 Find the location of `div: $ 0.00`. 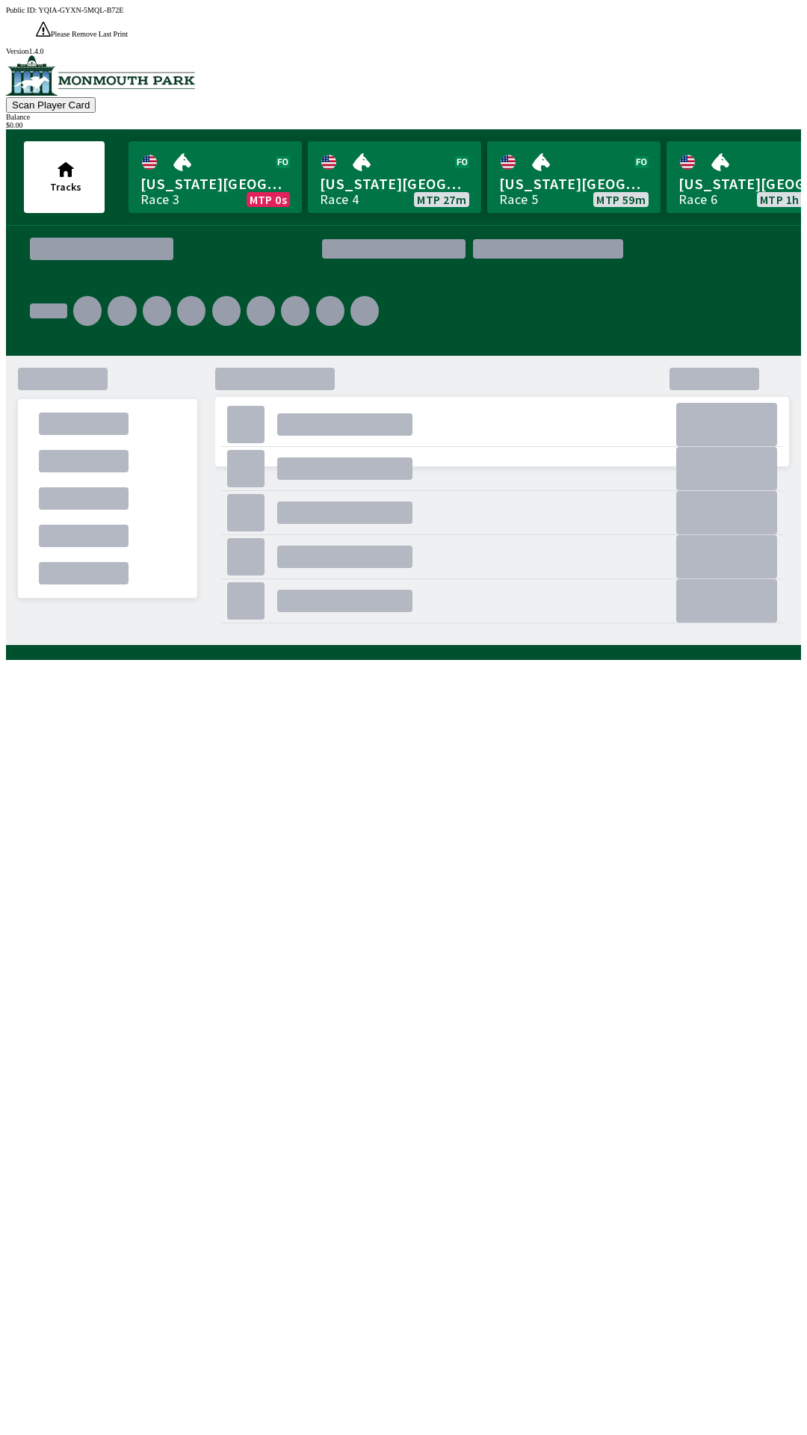

div: $ 0.00 is located at coordinates (404, 125).